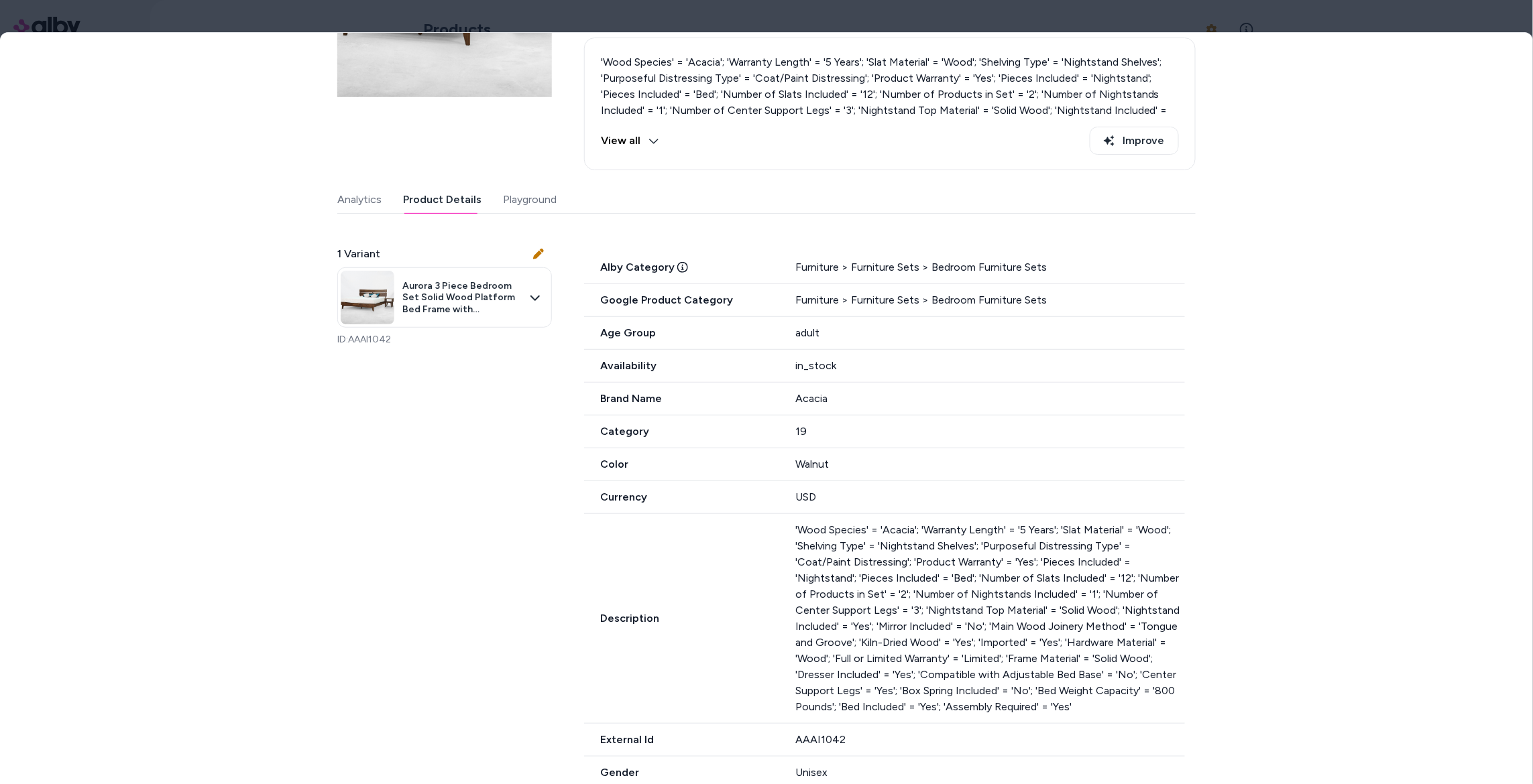 Image resolution: width=1533 pixels, height=784 pixels. Describe the element at coordinates (445, 340) in the screenshot. I see `p: ID: AAAI1042` at that location.